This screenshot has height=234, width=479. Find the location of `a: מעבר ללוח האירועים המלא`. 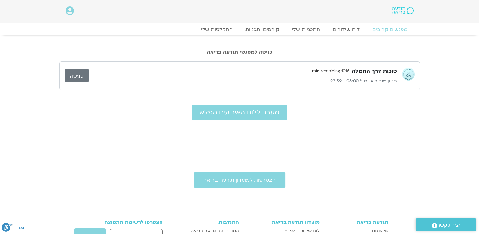

a: מעבר ללוח האירועים המלא is located at coordinates (239, 112).